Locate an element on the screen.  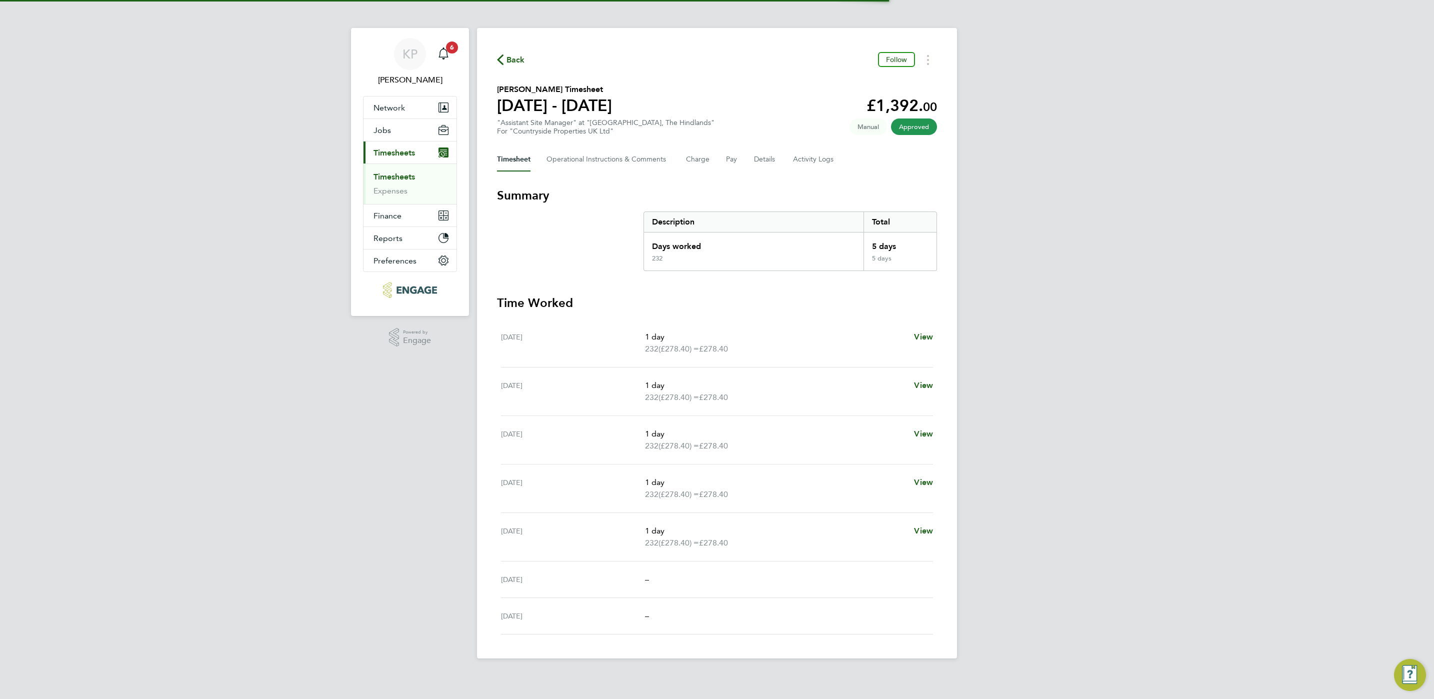
section: Timesheet is located at coordinates (717, 411).